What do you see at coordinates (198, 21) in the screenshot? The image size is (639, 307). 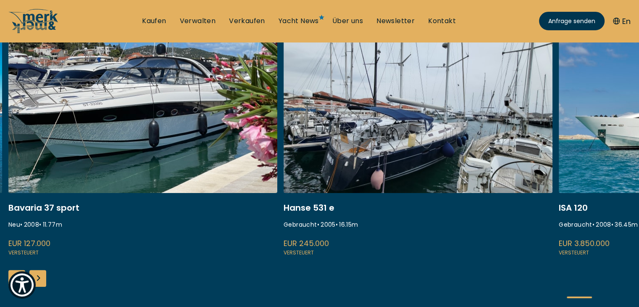 I see `a: Verwalten` at bounding box center [198, 21].